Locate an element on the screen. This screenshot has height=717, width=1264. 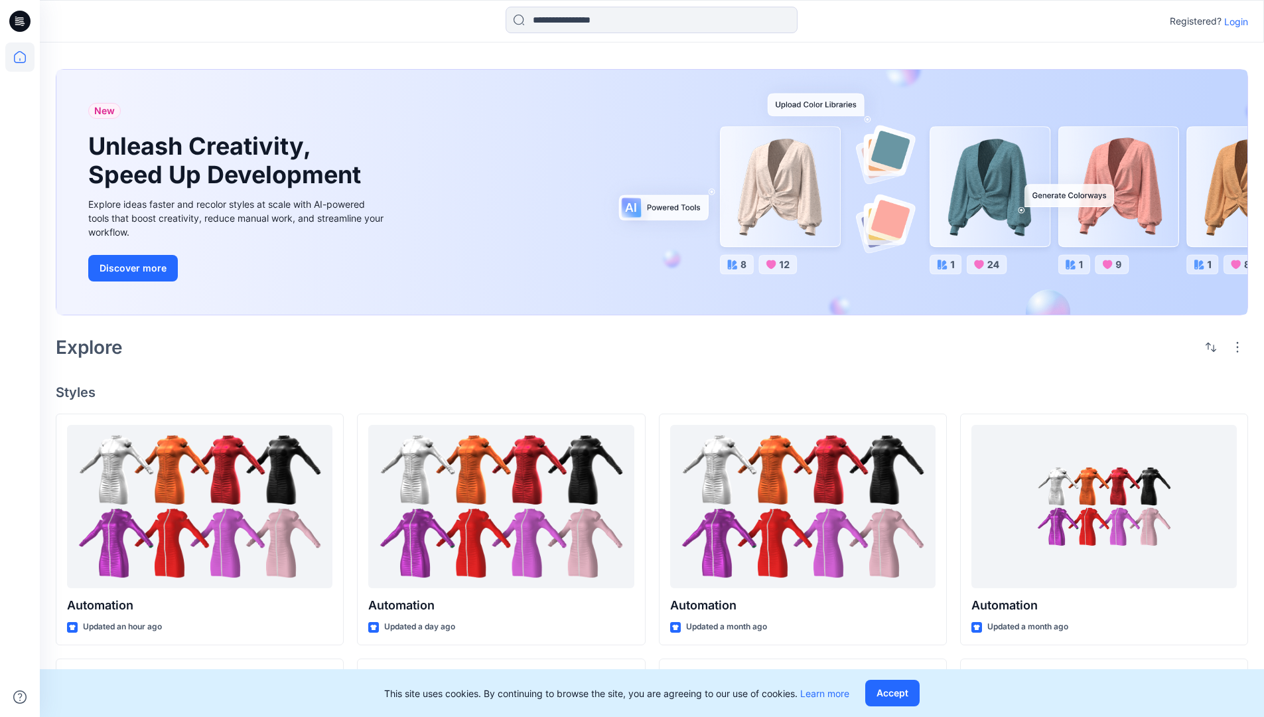
h2: Explore is located at coordinates (89, 347).